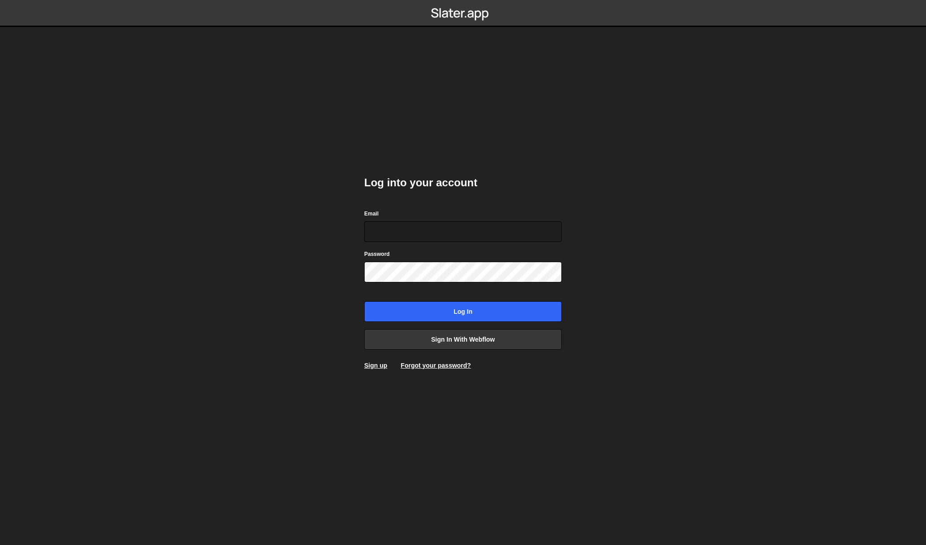 The width and height of the screenshot is (926, 545). Describe the element at coordinates (371, 214) in the screenshot. I see `label: Email` at that location.